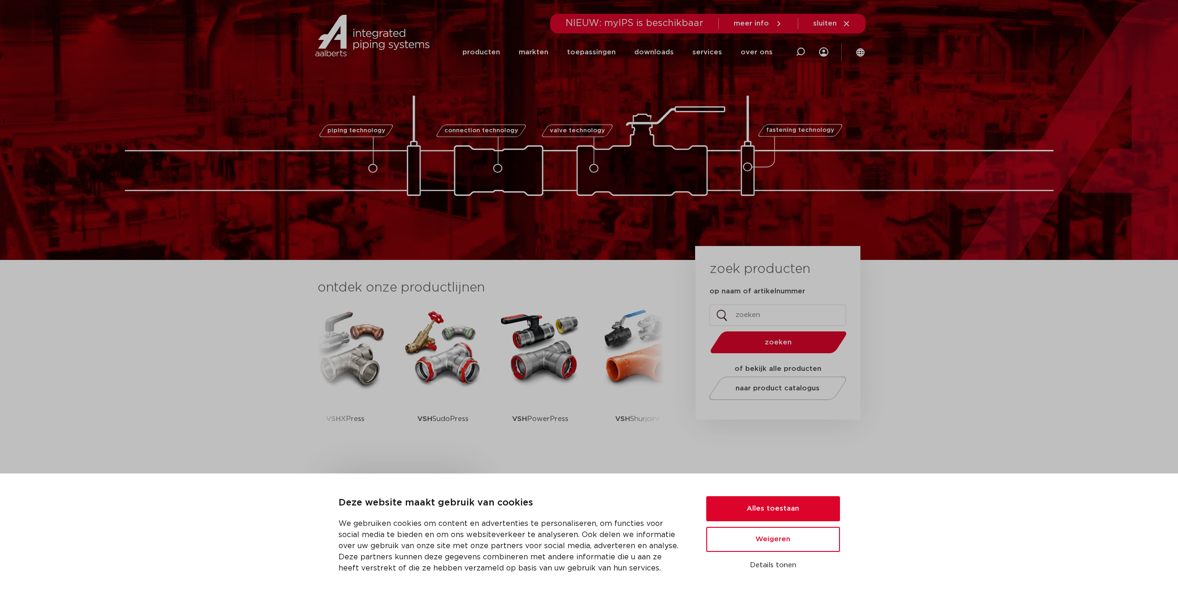 The image size is (1178, 596). I want to click on a: VSHXPress, so click(346, 377).